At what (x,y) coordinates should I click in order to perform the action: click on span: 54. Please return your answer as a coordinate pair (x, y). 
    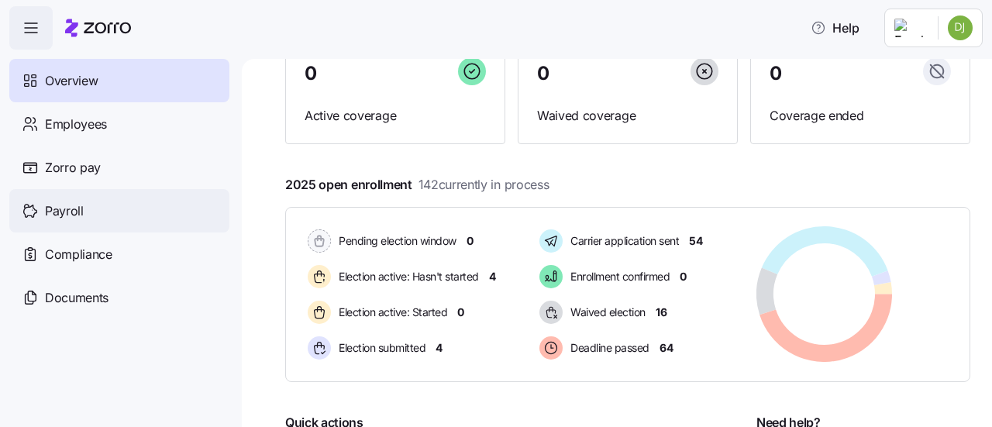
    Looking at the image, I should click on (695, 241).